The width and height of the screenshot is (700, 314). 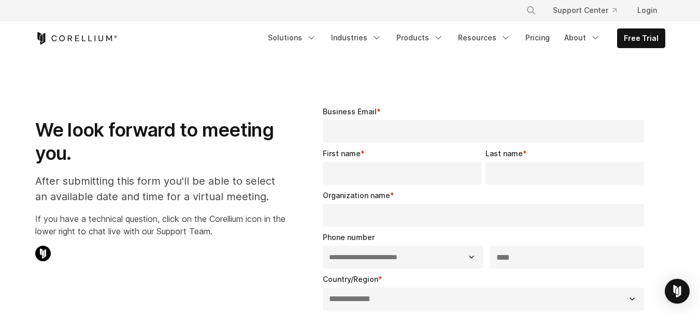 I want to click on a: Support Center, so click(x=584, y=10).